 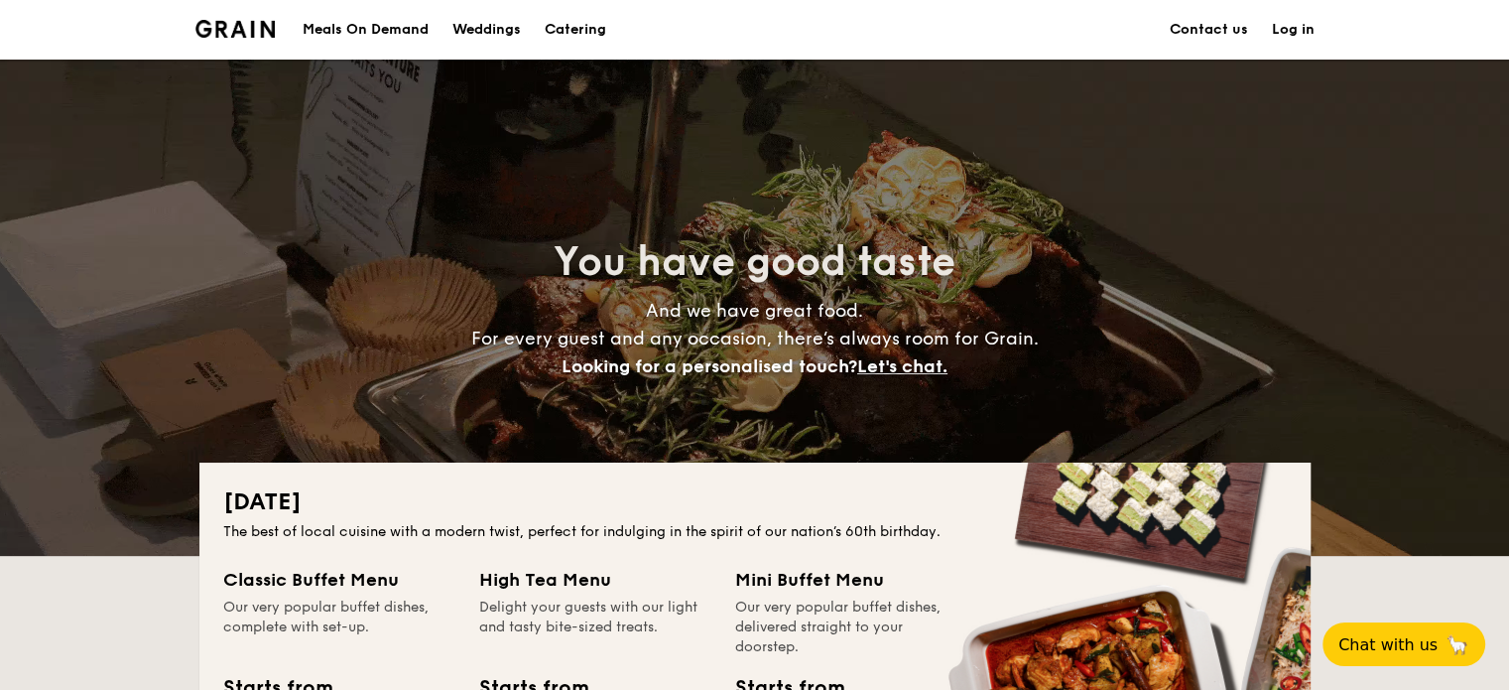 I want to click on img: Grain, so click(x=235, y=29).